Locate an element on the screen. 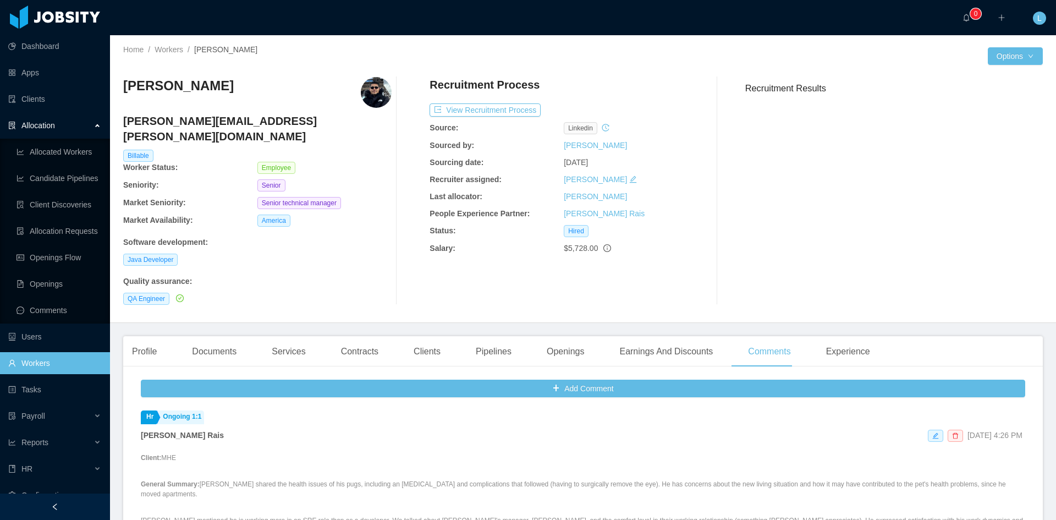 This screenshot has width=1056, height=520. a: icon: auditClients is located at coordinates (54, 99).